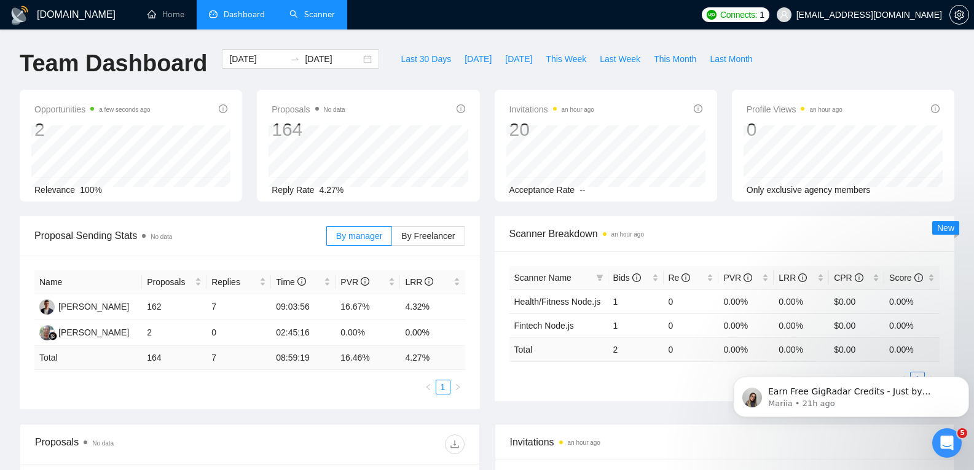 This screenshot has height=470, width=974. I want to click on button: download, so click(455, 445).